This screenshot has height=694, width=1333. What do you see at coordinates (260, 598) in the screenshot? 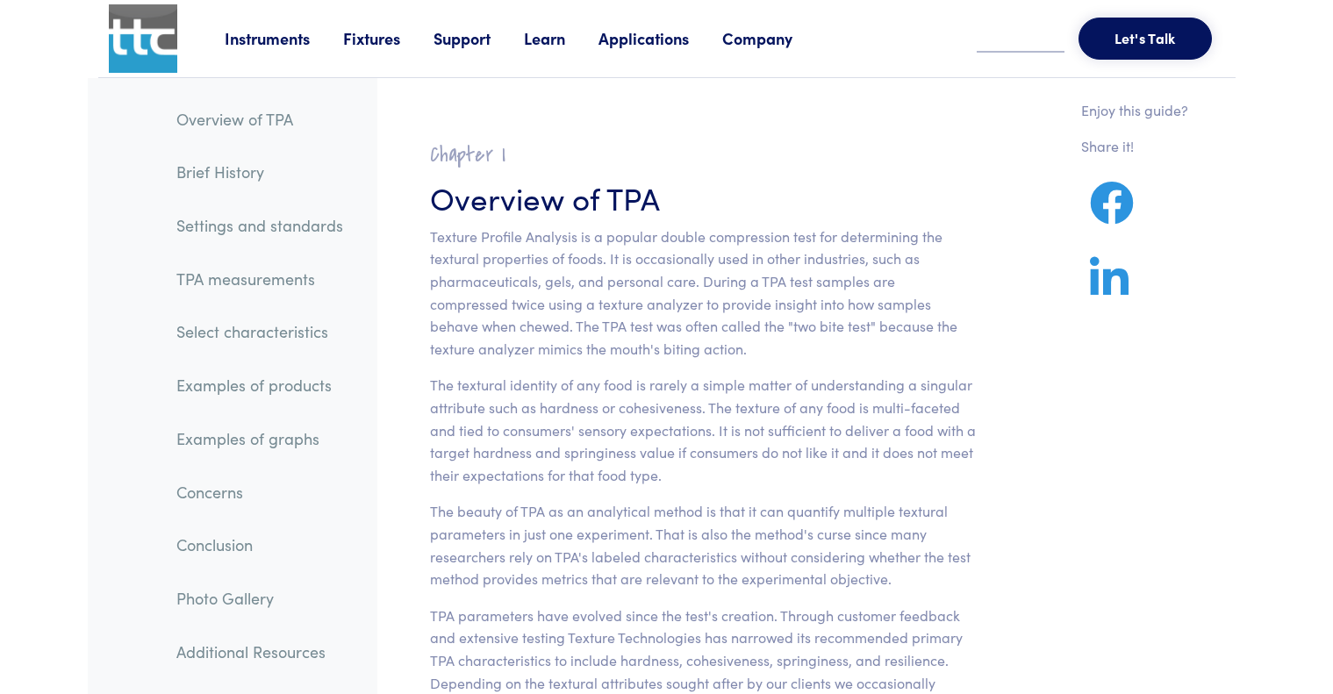
I see `a: Photo Gallery` at bounding box center [260, 598].